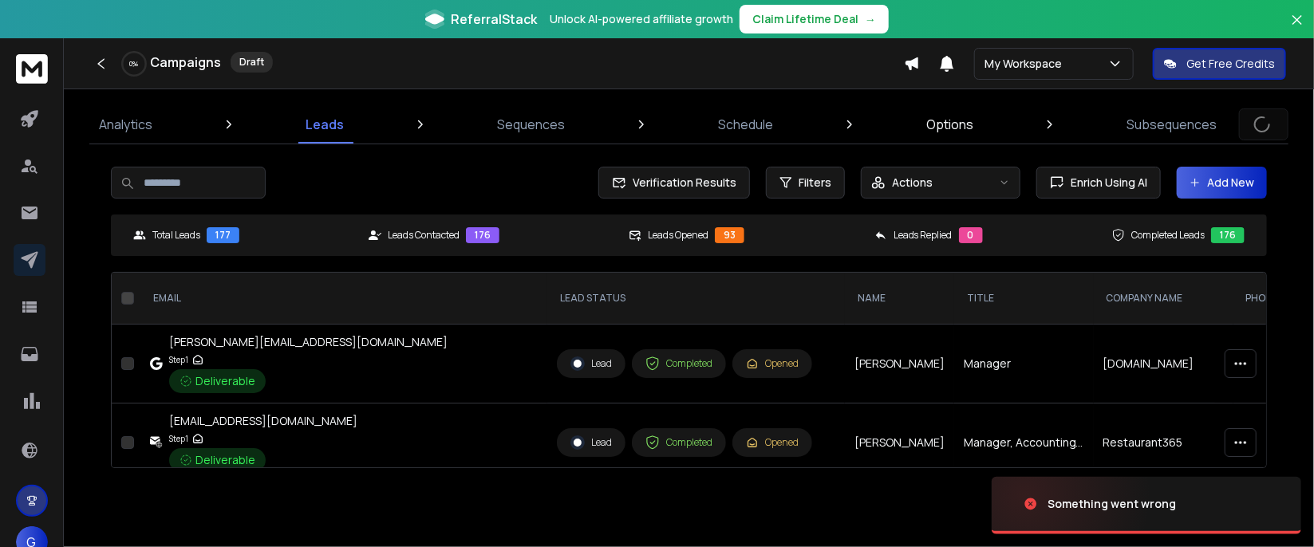 Image resolution: width=1314 pixels, height=547 pixels. Describe the element at coordinates (251, 62) in the screenshot. I see `div: Draft` at that location.